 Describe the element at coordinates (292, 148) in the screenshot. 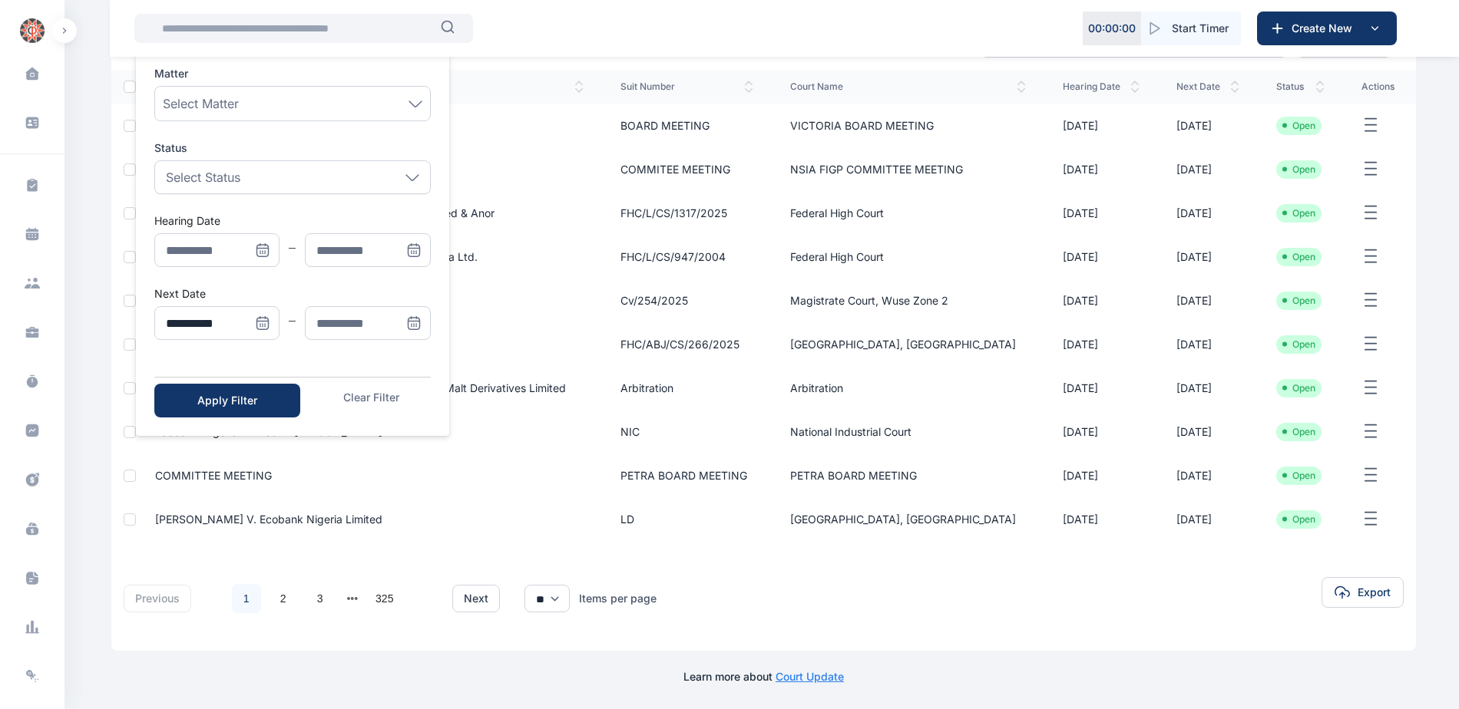

I see `label: Status` at that location.